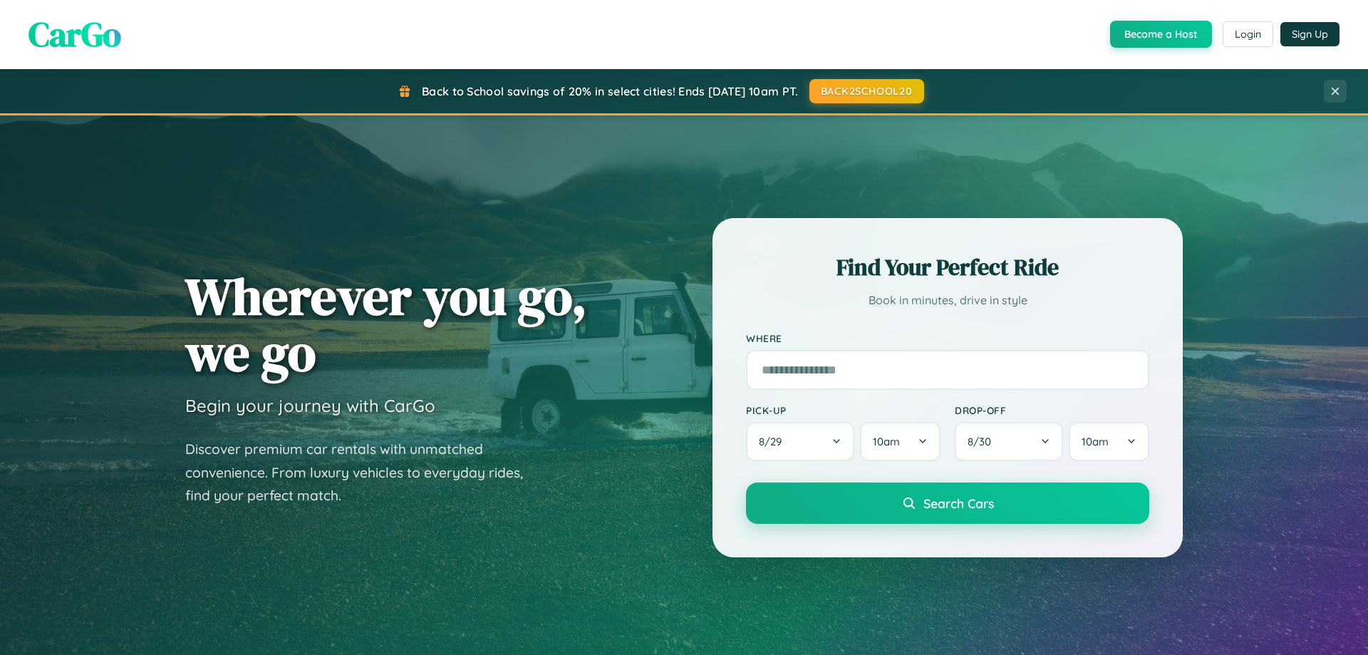 This screenshot has width=1368, height=655. Describe the element at coordinates (948, 503) in the screenshot. I see `button: Search Cars` at that location.